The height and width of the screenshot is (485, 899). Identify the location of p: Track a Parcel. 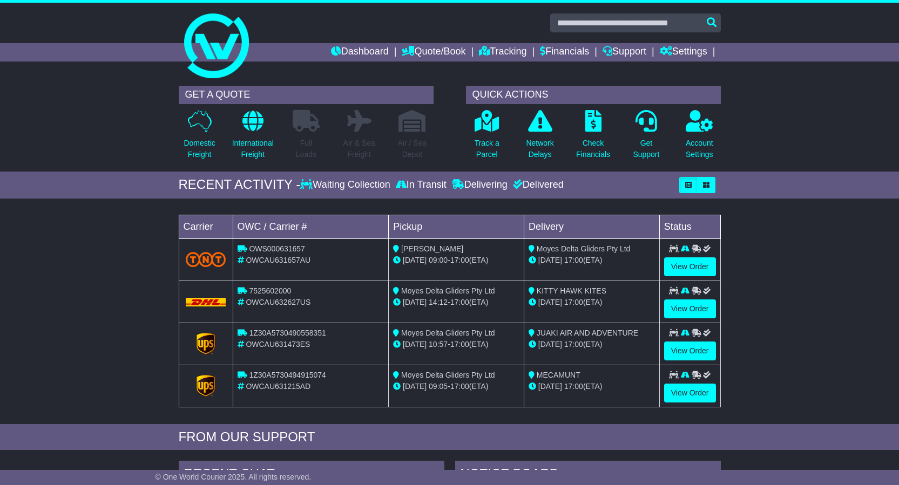
(487, 149).